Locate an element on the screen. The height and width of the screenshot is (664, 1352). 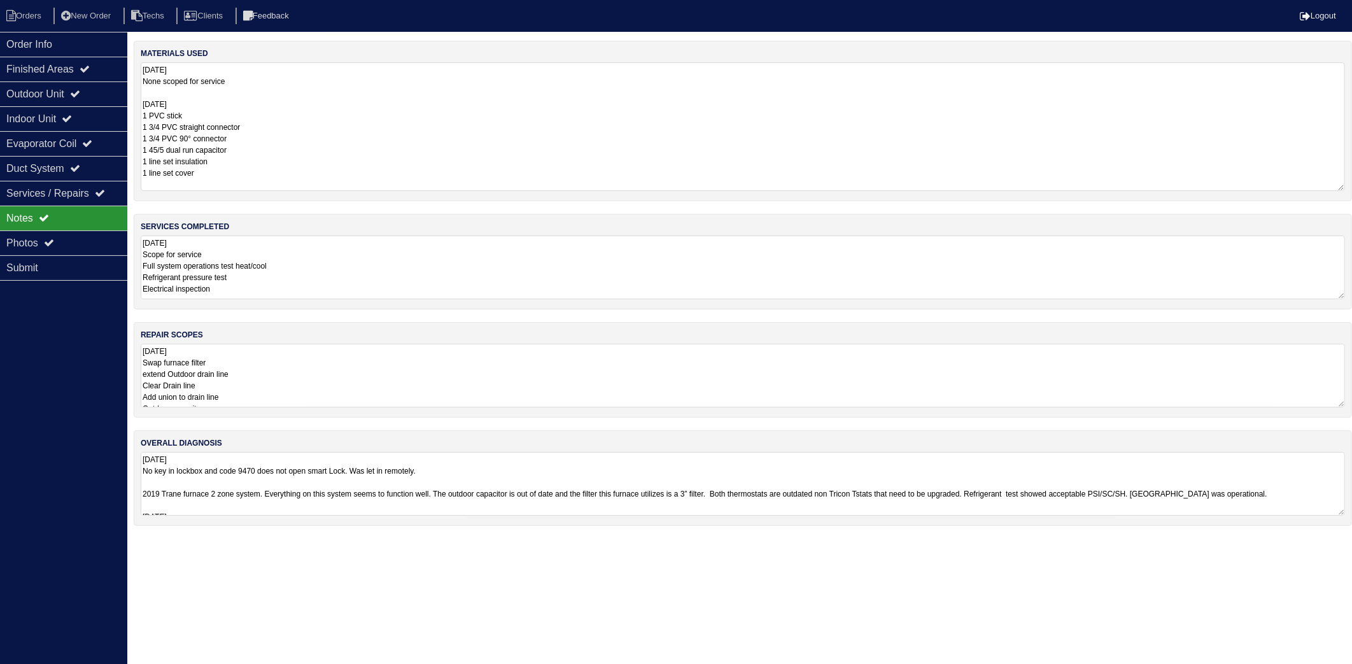
a: Logout is located at coordinates (1317, 15).